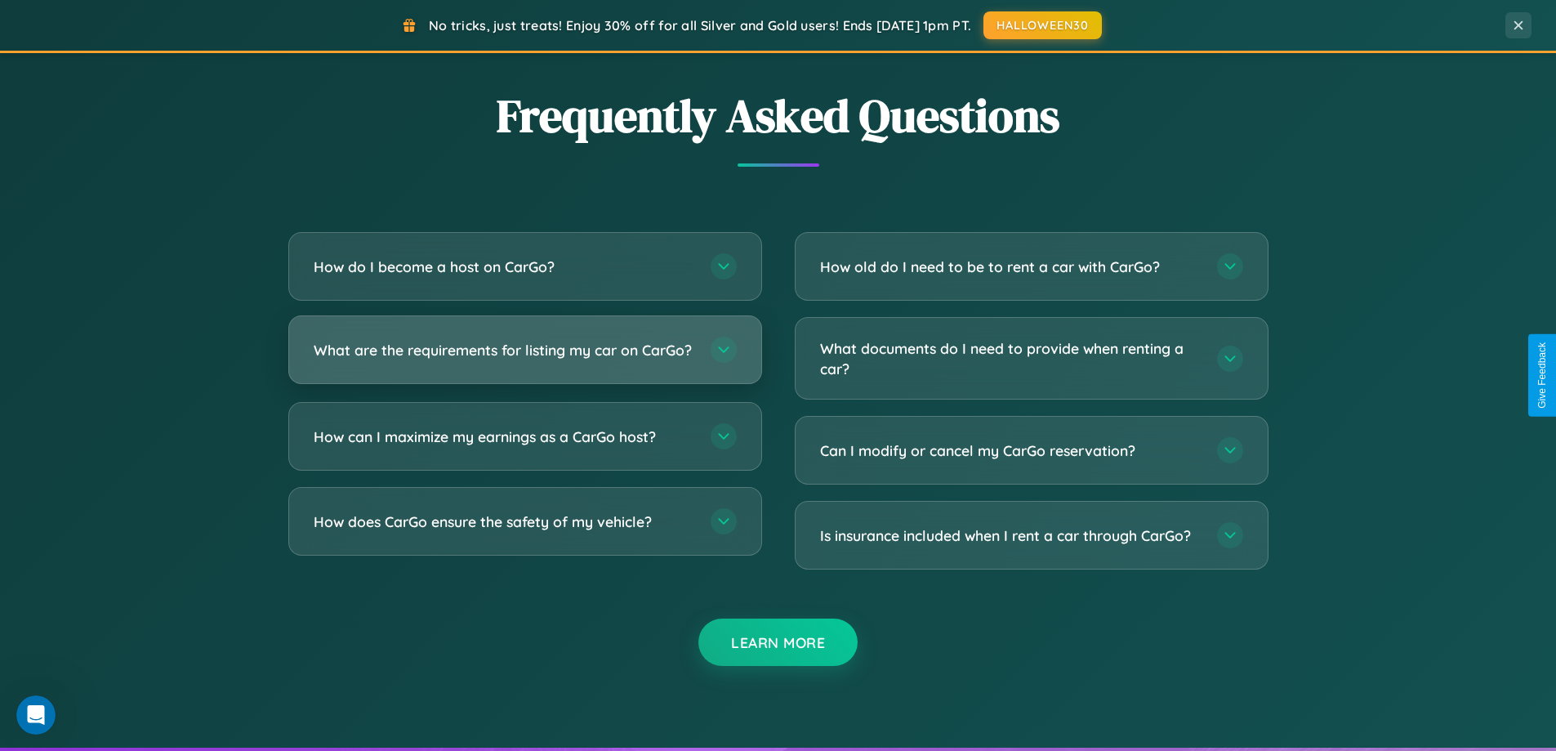  I want to click on h3: How does CarGo ensure the safety of my vehicle?, so click(504, 521).